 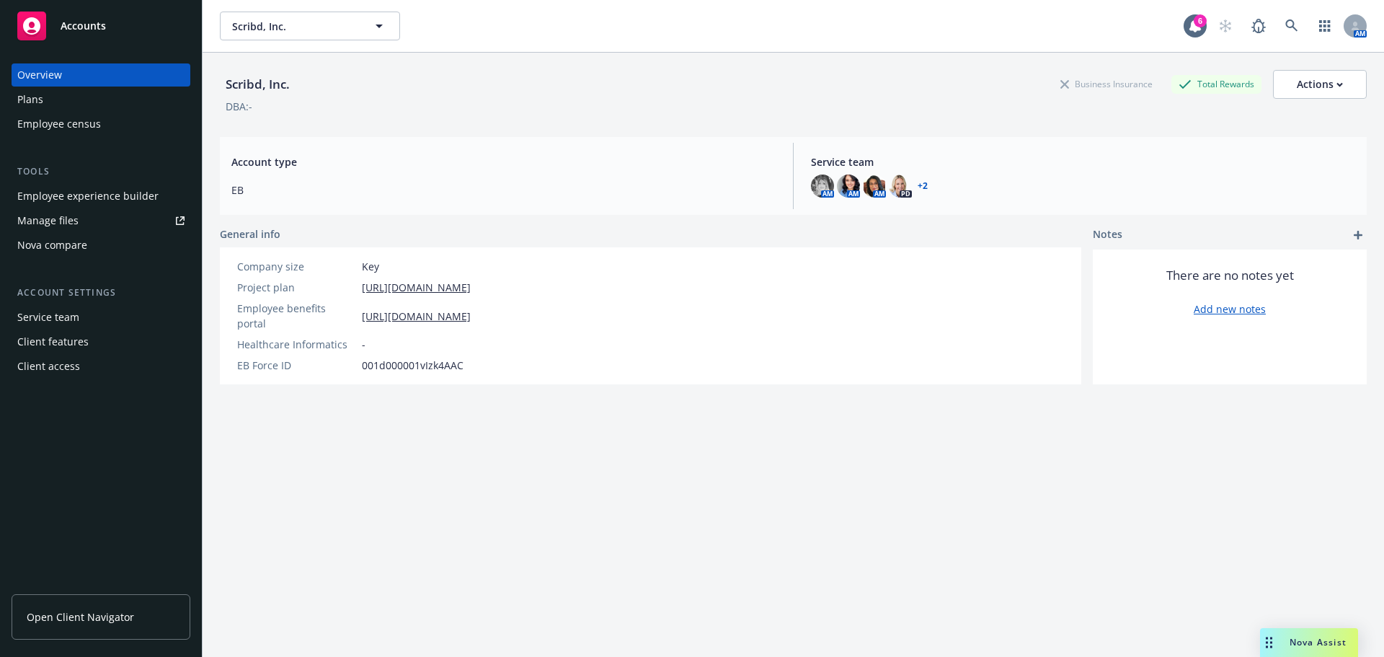 What do you see at coordinates (1292, 26) in the screenshot?
I see `a: Search` at bounding box center [1292, 26].